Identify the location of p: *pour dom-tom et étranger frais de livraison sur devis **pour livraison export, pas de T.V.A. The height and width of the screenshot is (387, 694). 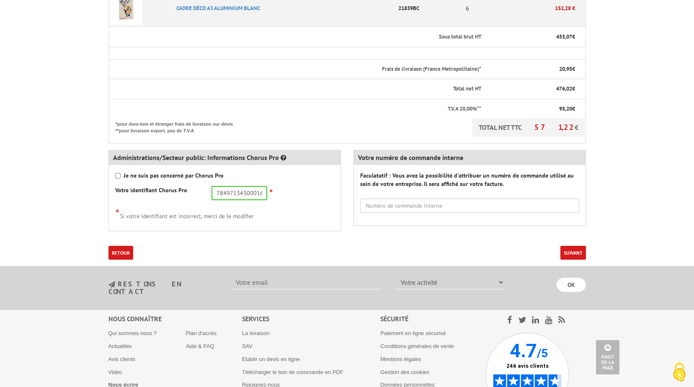
(178, 126).